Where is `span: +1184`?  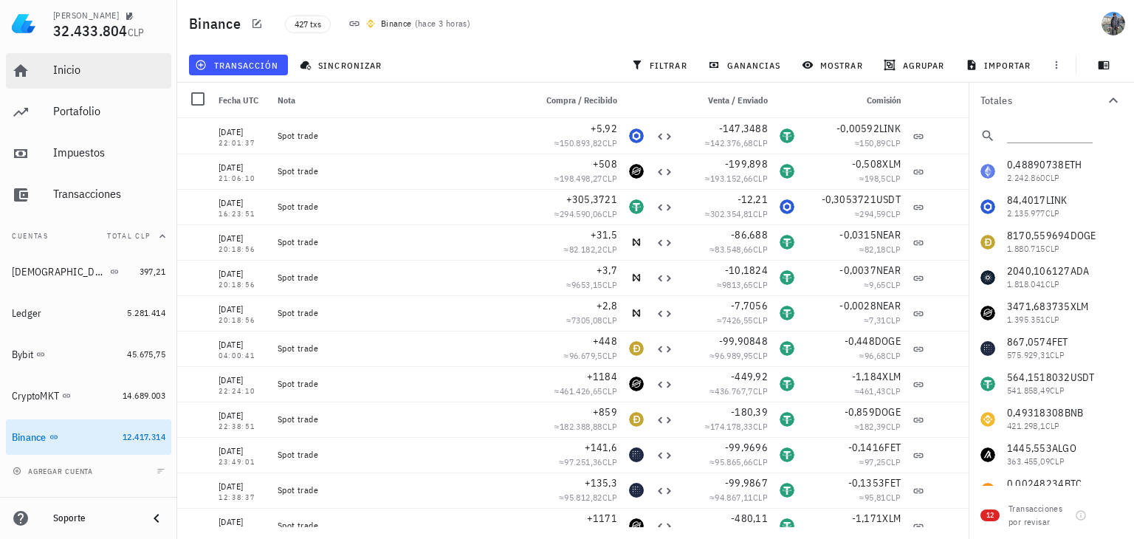 span: +1184 is located at coordinates (602, 377).